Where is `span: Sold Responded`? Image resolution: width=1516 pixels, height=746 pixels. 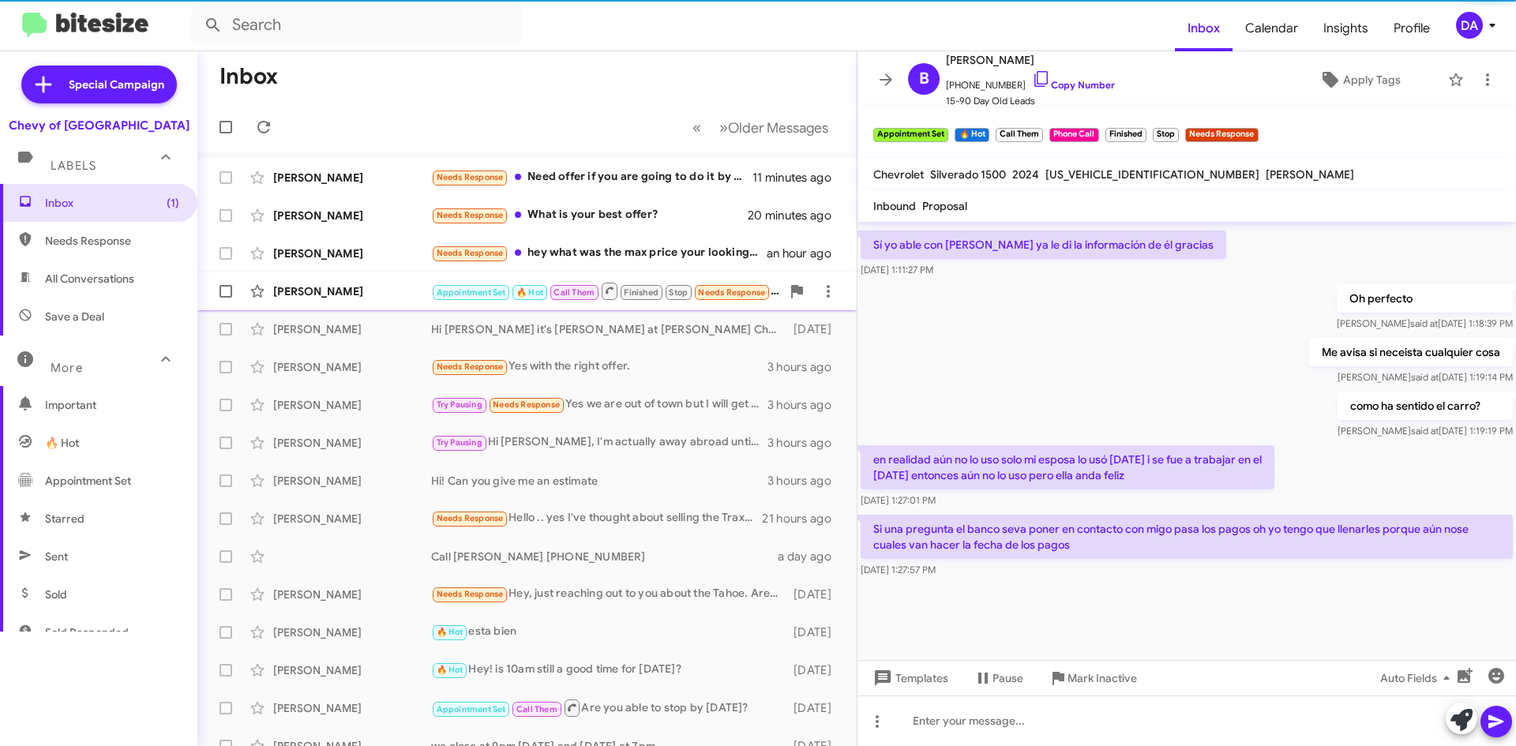
span: Sold Responded is located at coordinates (87, 633).